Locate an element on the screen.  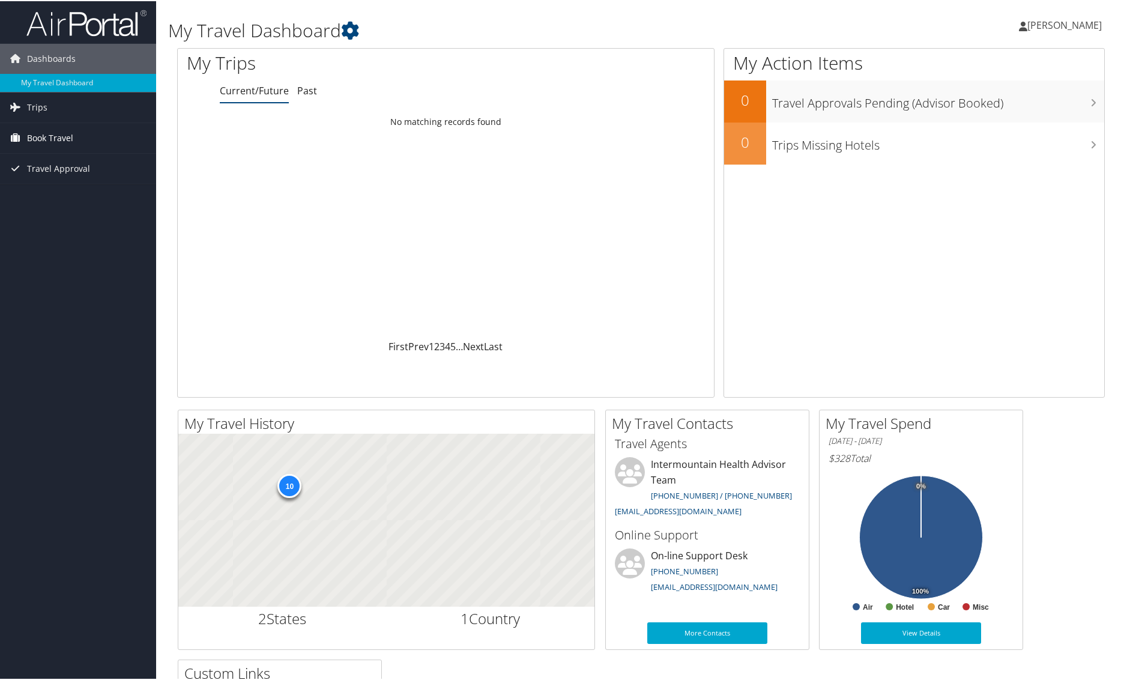
h3: Travel Agents is located at coordinates (707, 442).